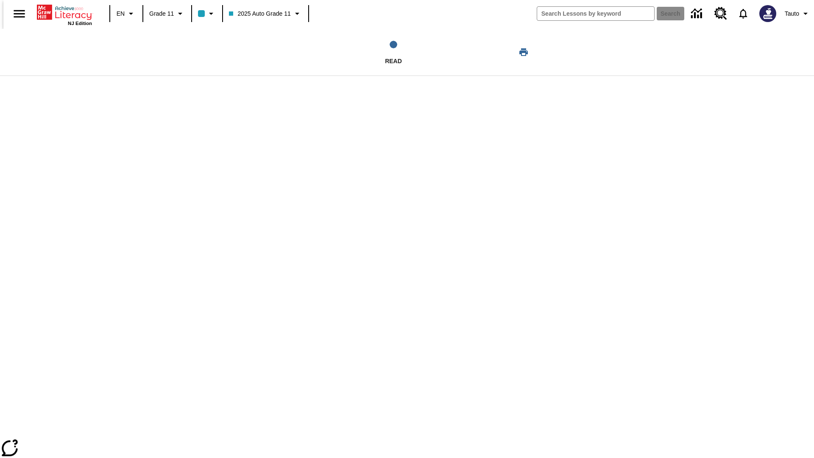  Describe the element at coordinates (798, 14) in the screenshot. I see `button: Profile/Settings` at that location.